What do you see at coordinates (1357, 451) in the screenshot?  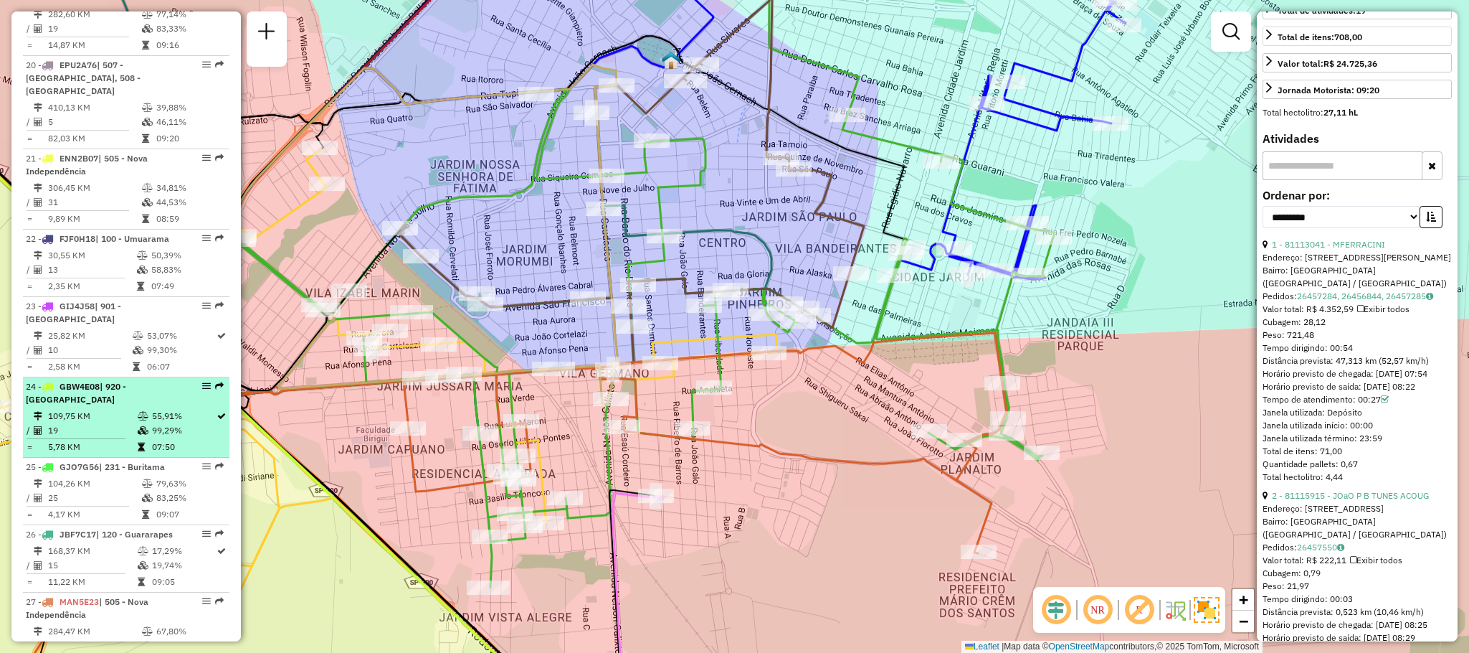 I see `div: Total de itens: 71,00` at bounding box center [1357, 451].